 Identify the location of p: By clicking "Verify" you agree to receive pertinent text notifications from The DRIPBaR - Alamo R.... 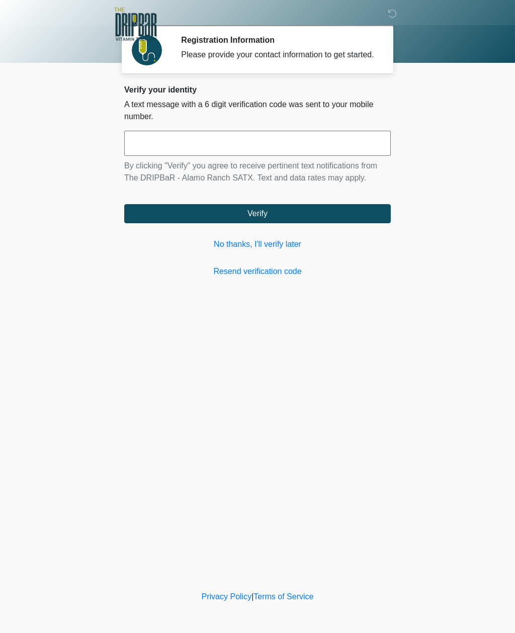
(257, 172).